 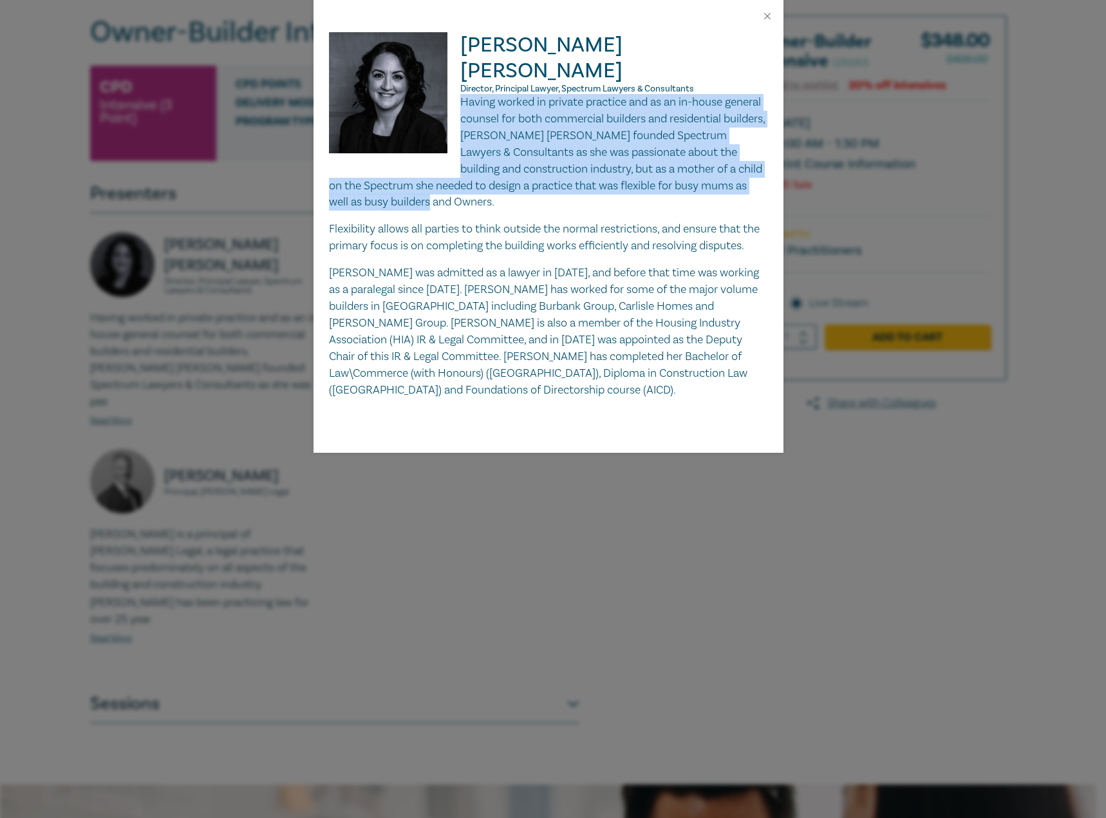 I want to click on span: Director, Principal Lawyer, Spectrum Lawyers & Consultants, so click(x=577, y=89).